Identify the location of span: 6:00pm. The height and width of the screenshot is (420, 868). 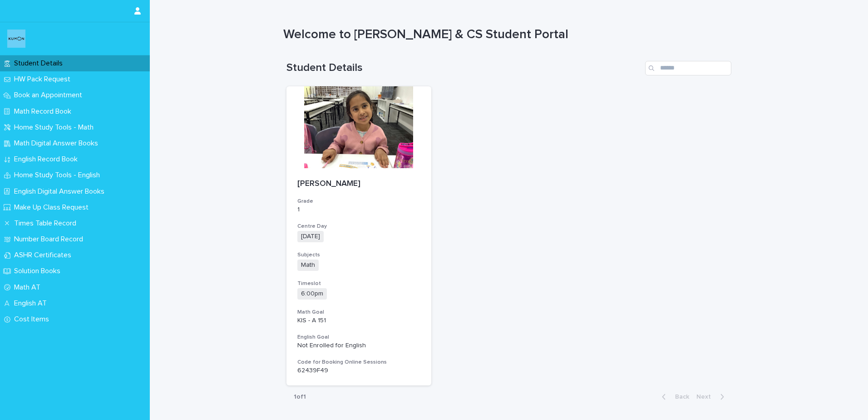
(312, 293).